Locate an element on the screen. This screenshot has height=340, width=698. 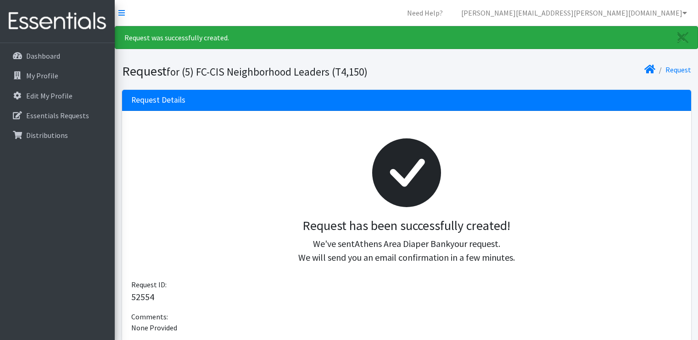
a: Request is located at coordinates (678, 70).